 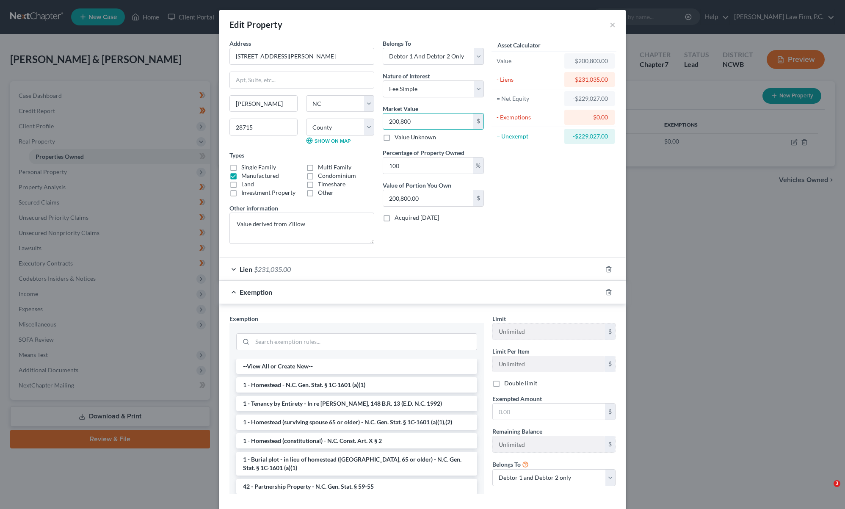 What do you see at coordinates (356, 422) in the screenshot?
I see `li: 1 - Homestead (surviving spouse 65 or older) - N.C. Gen. Stat. § 1C-1601 (a)(1),(2)` at bounding box center [356, 422].